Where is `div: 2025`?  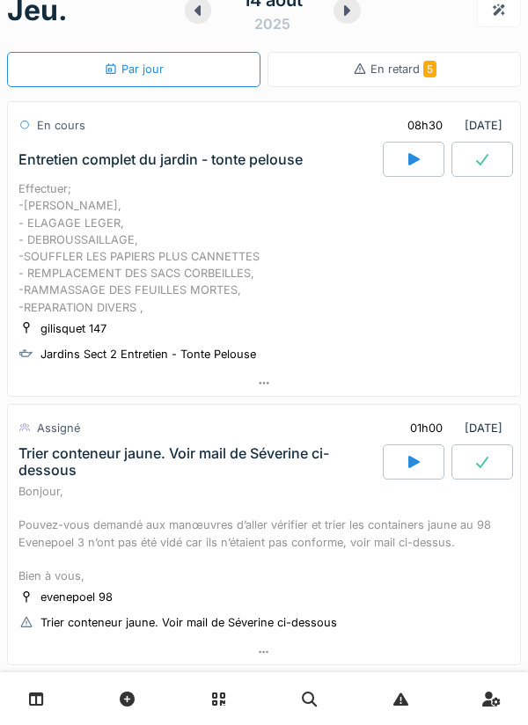 div: 2025 is located at coordinates (272, 24).